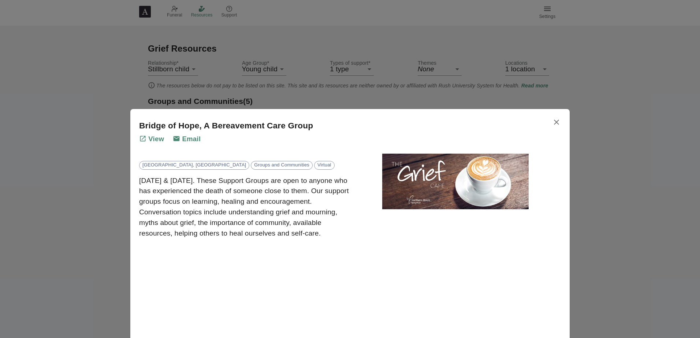 This screenshot has height=338, width=700. What do you see at coordinates (151, 142) in the screenshot?
I see `a: View` at bounding box center [151, 142].